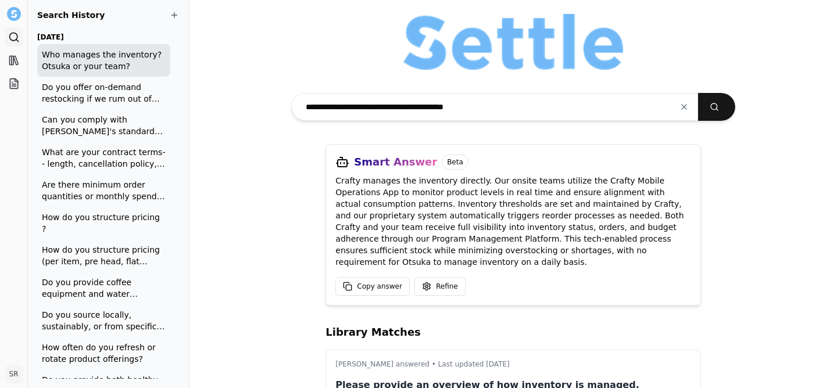 Image resolution: width=837 pixels, height=388 pixels. Describe the element at coordinates (14, 84) in the screenshot. I see `a: Projects` at that location.